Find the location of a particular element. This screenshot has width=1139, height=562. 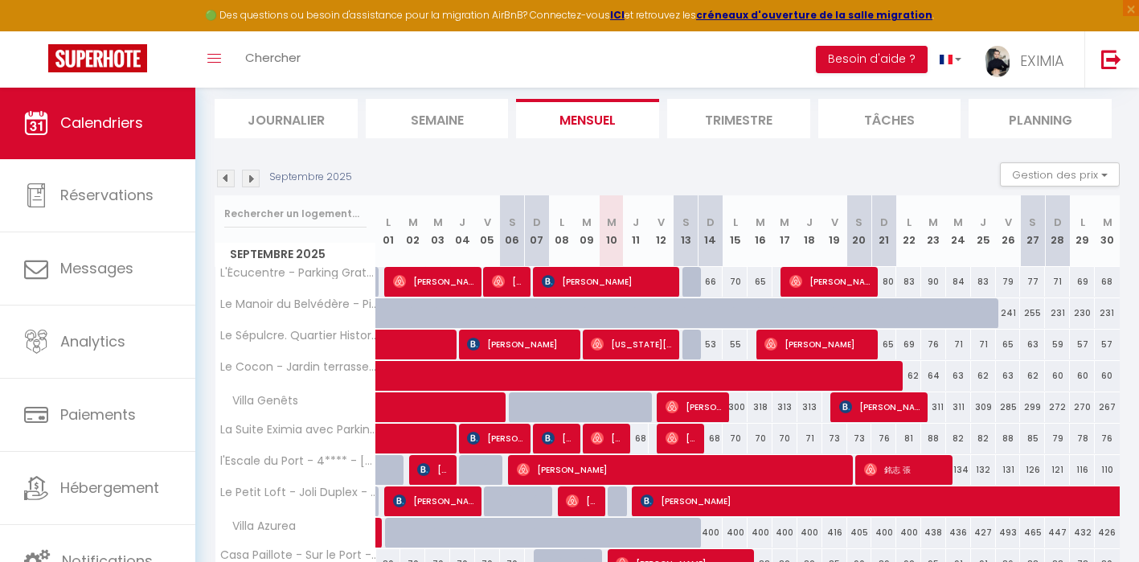

span: Septembre 2025 is located at coordinates (295, 254).